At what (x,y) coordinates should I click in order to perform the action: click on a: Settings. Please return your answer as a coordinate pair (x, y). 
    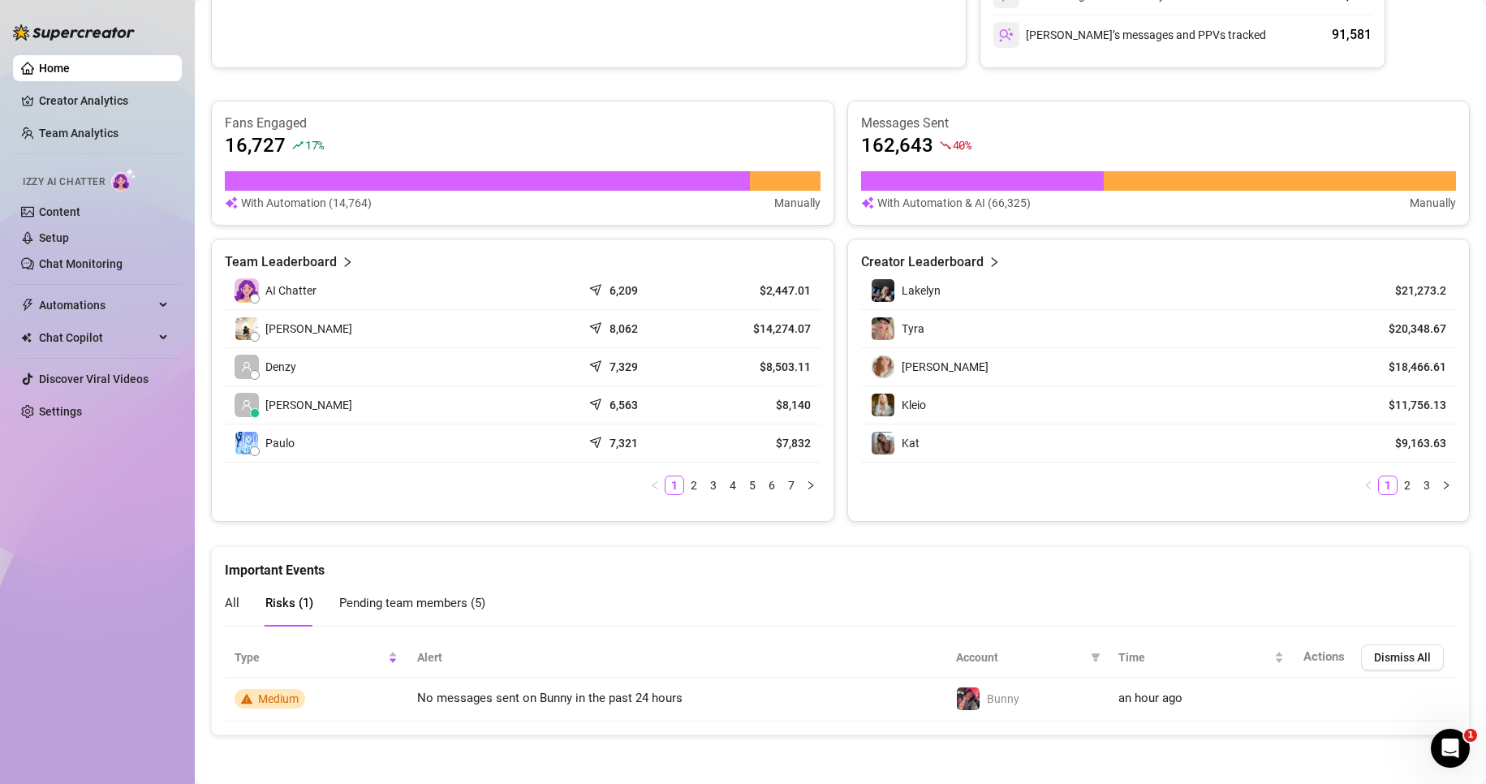
    Looking at the image, I should click on (60, 411).